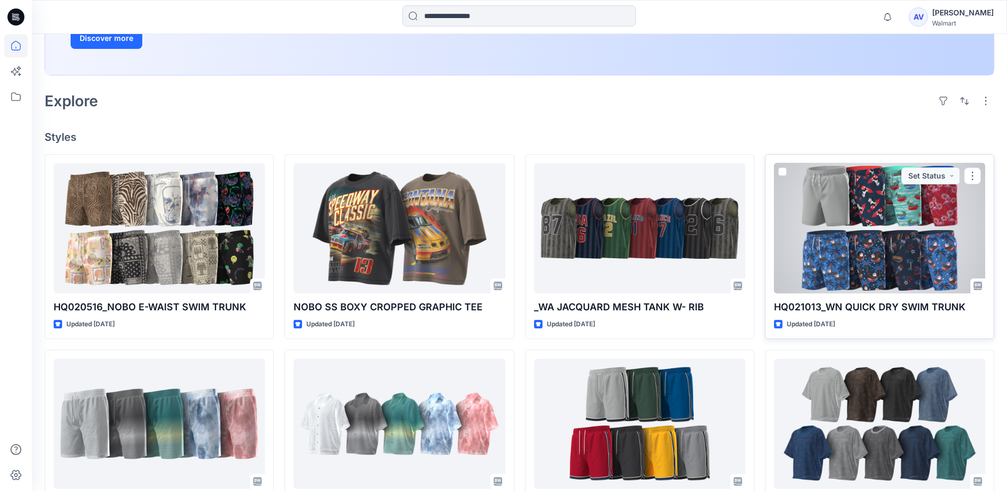 The height and width of the screenshot is (491, 1007). Describe the element at coordinates (71, 101) in the screenshot. I see `h2: Explore` at that location.